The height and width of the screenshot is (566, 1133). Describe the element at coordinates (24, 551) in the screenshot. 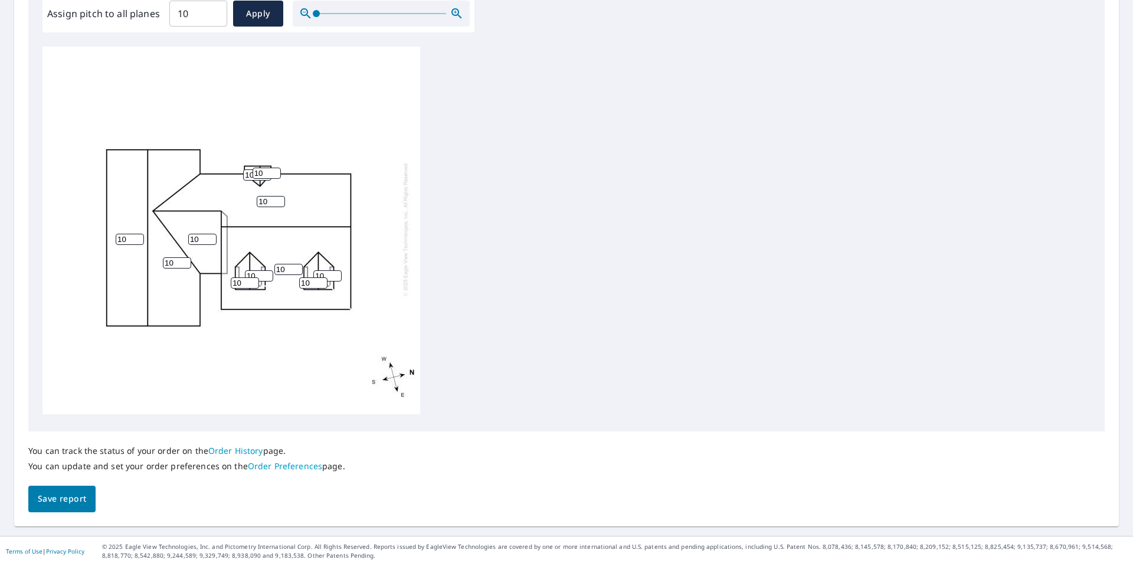

I see `a: Terms of Use` at that location.